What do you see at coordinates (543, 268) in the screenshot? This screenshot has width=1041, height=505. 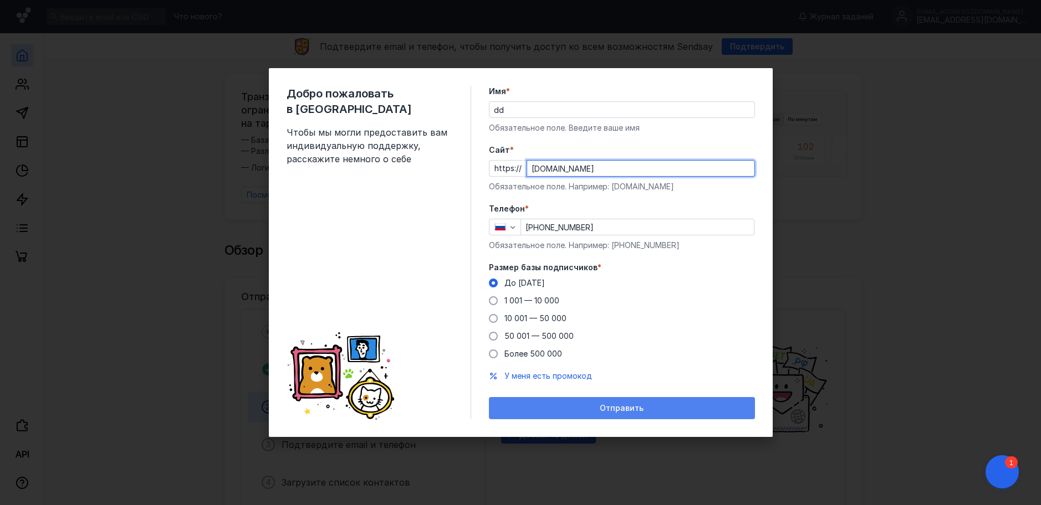 I see `span: Размер базы подписчиков` at bounding box center [543, 268].